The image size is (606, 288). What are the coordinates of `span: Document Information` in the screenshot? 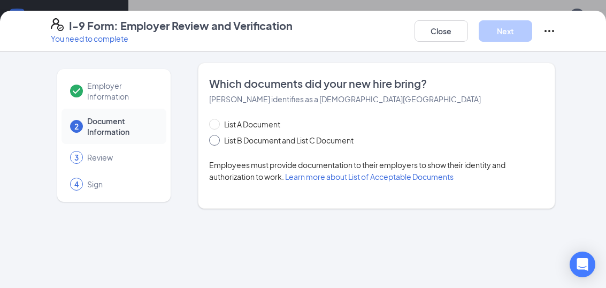 It's located at (121, 126).